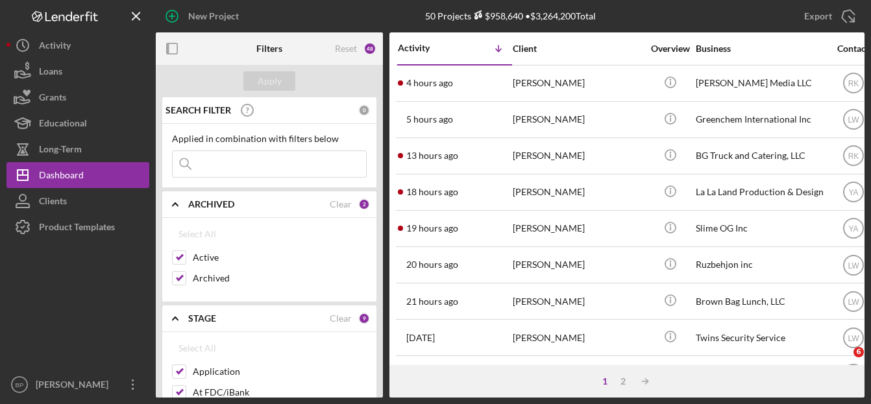 This screenshot has width=871, height=404. I want to click on div: Greenchem International Inc, so click(760, 119).